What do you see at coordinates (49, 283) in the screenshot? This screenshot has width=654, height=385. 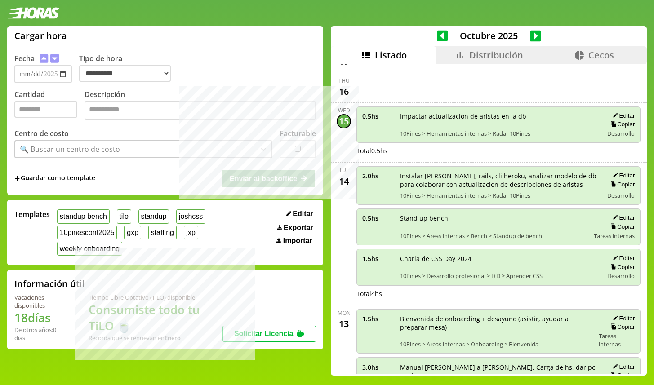 I see `h2: Información útil` at bounding box center [49, 283].